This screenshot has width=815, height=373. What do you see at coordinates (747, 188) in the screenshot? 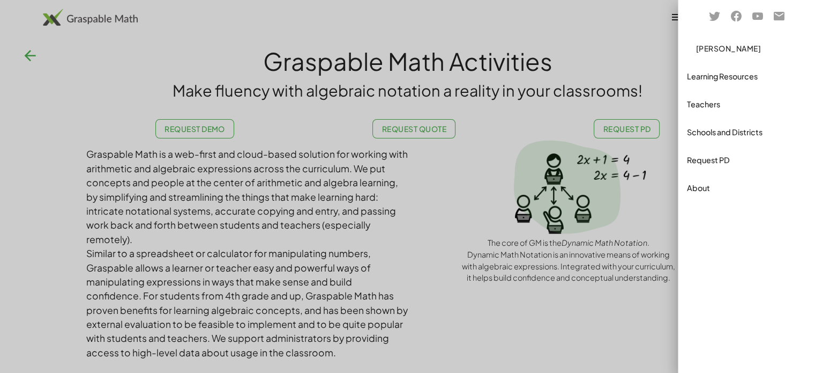
I see `a: About` at bounding box center [747, 188].